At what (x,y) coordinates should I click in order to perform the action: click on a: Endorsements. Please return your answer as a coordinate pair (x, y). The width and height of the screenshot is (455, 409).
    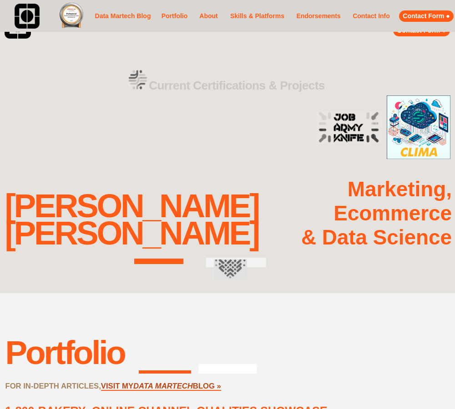
    Looking at the image, I should click on (318, 16).